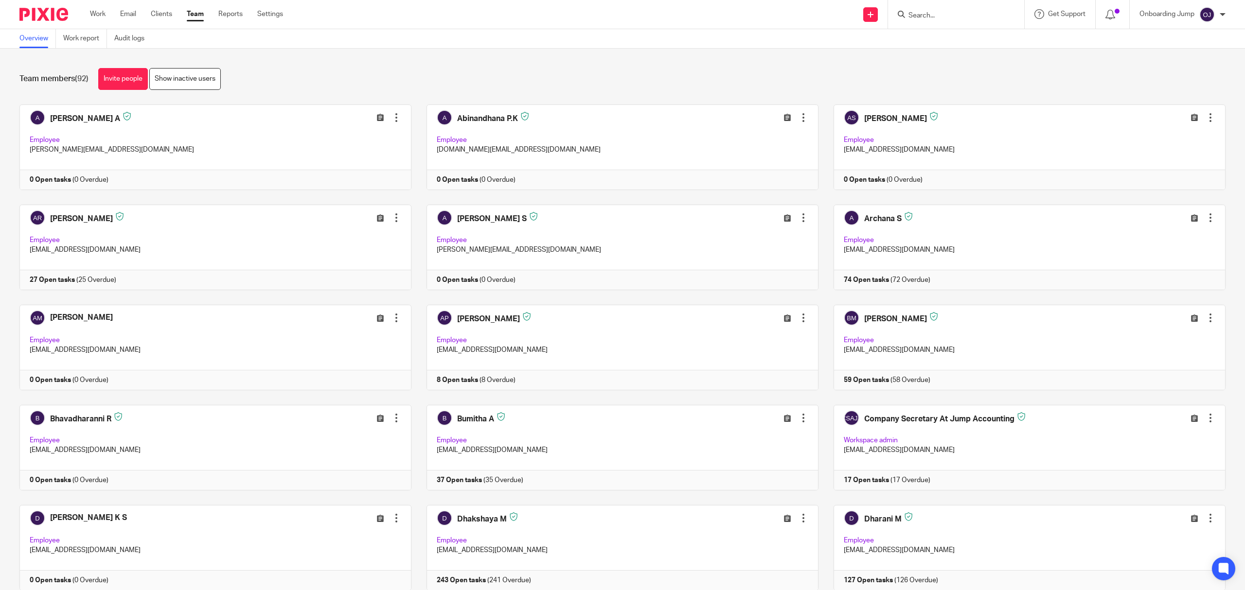  I want to click on a: Work report, so click(85, 38).